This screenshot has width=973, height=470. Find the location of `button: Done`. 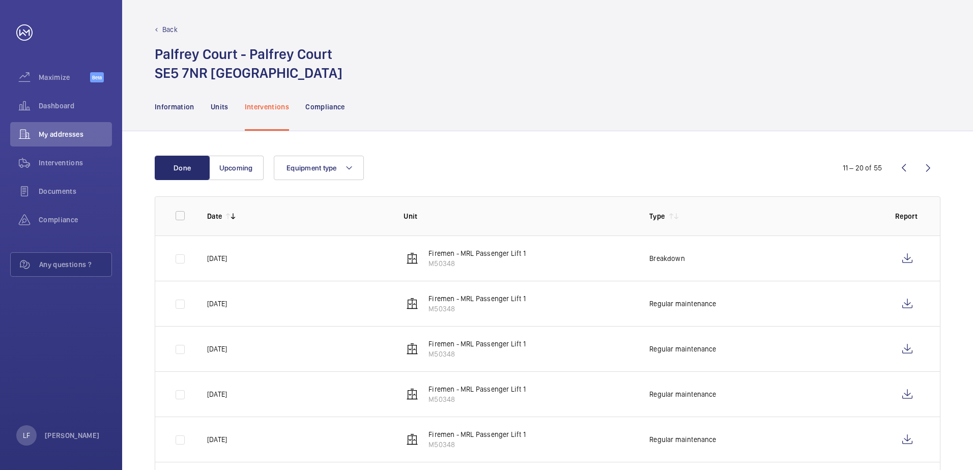

button: Done is located at coordinates (182, 168).